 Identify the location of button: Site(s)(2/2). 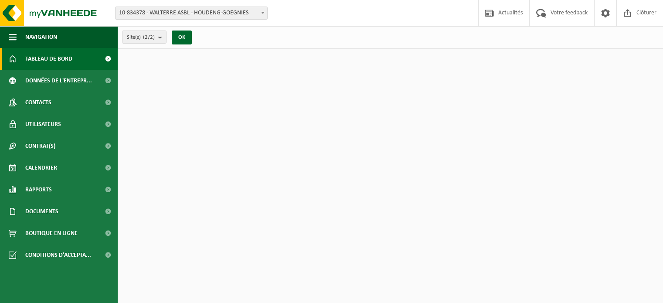
(144, 37).